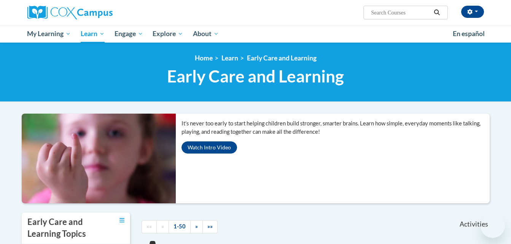  Describe the element at coordinates (129, 34) in the screenshot. I see `span: Engage` at that location.